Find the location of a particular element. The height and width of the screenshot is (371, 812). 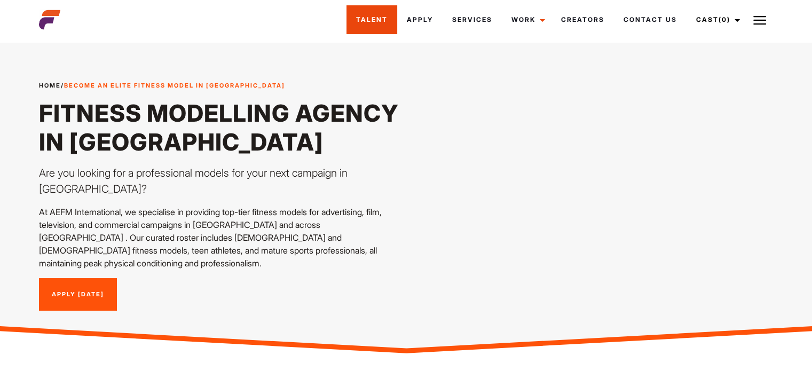

p: At AEFM International, we specialise in providing top-tier fitness models for advertising, film, ... is located at coordinates (219, 238).